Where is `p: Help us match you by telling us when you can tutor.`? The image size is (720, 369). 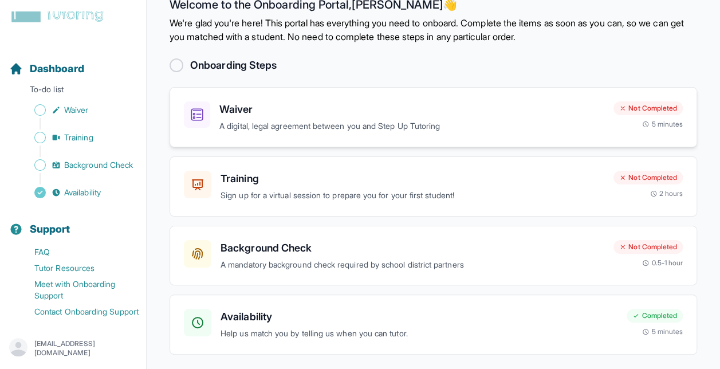
p: Help us match you by telling us when you can tutor. is located at coordinates (419, 333).